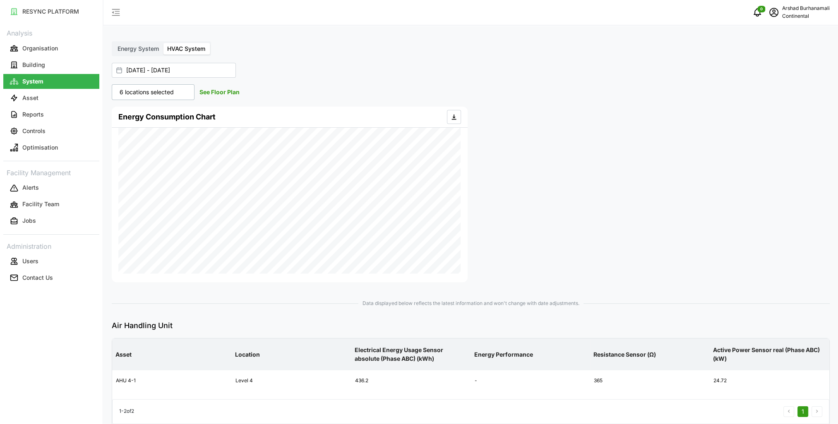 The width and height of the screenshot is (838, 424). I want to click on div: 386, so click(649, 402).